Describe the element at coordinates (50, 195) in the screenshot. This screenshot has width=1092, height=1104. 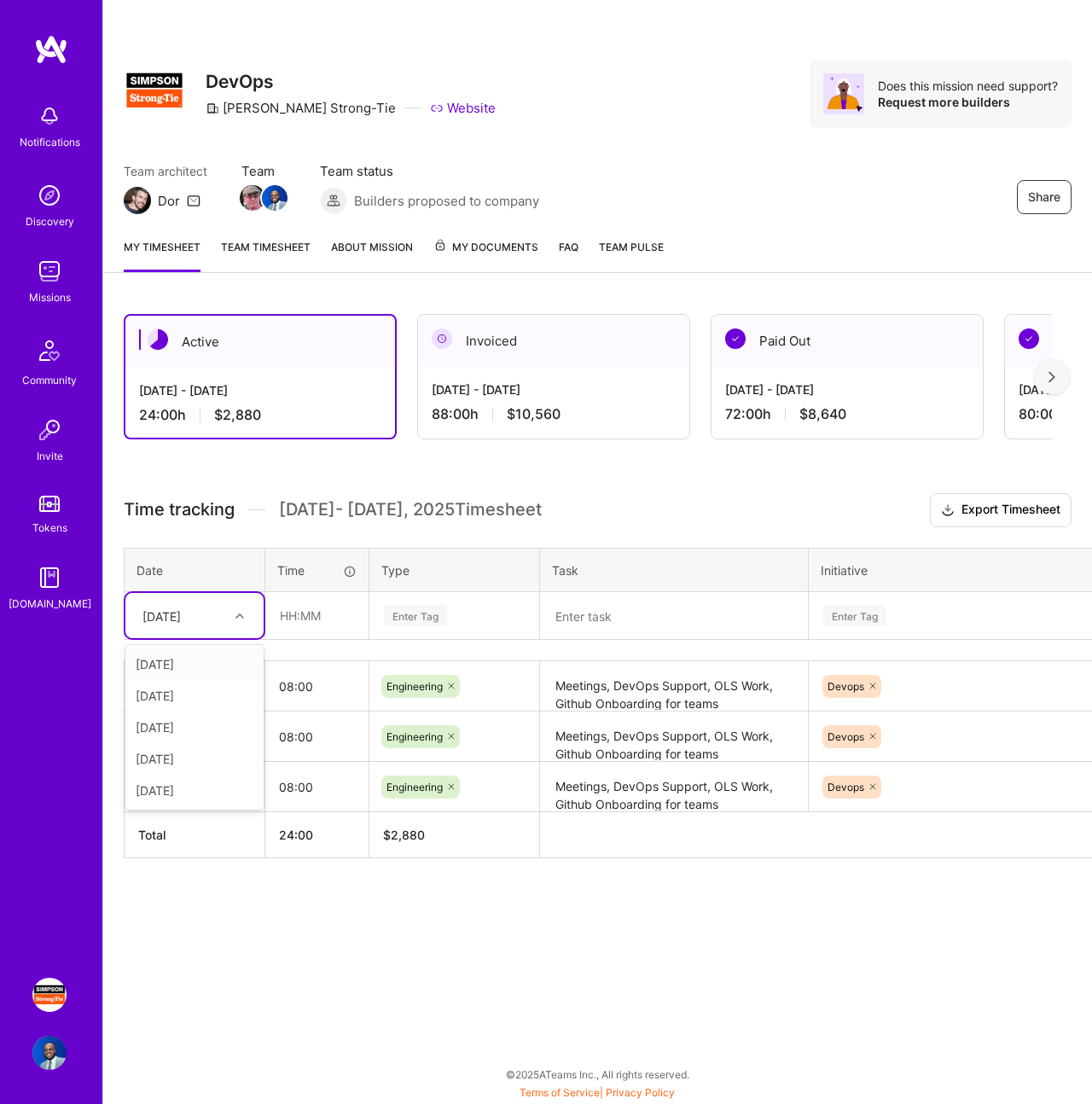
I see `img: discovery` at that location.